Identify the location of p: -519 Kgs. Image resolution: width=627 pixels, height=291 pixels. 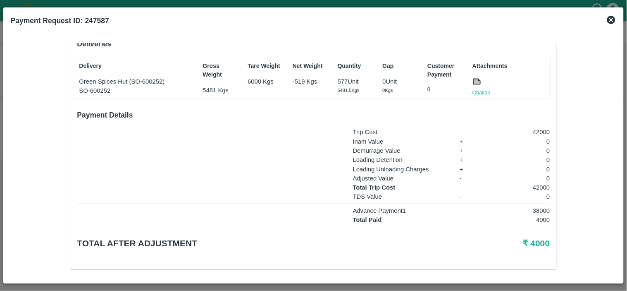
(311, 81).